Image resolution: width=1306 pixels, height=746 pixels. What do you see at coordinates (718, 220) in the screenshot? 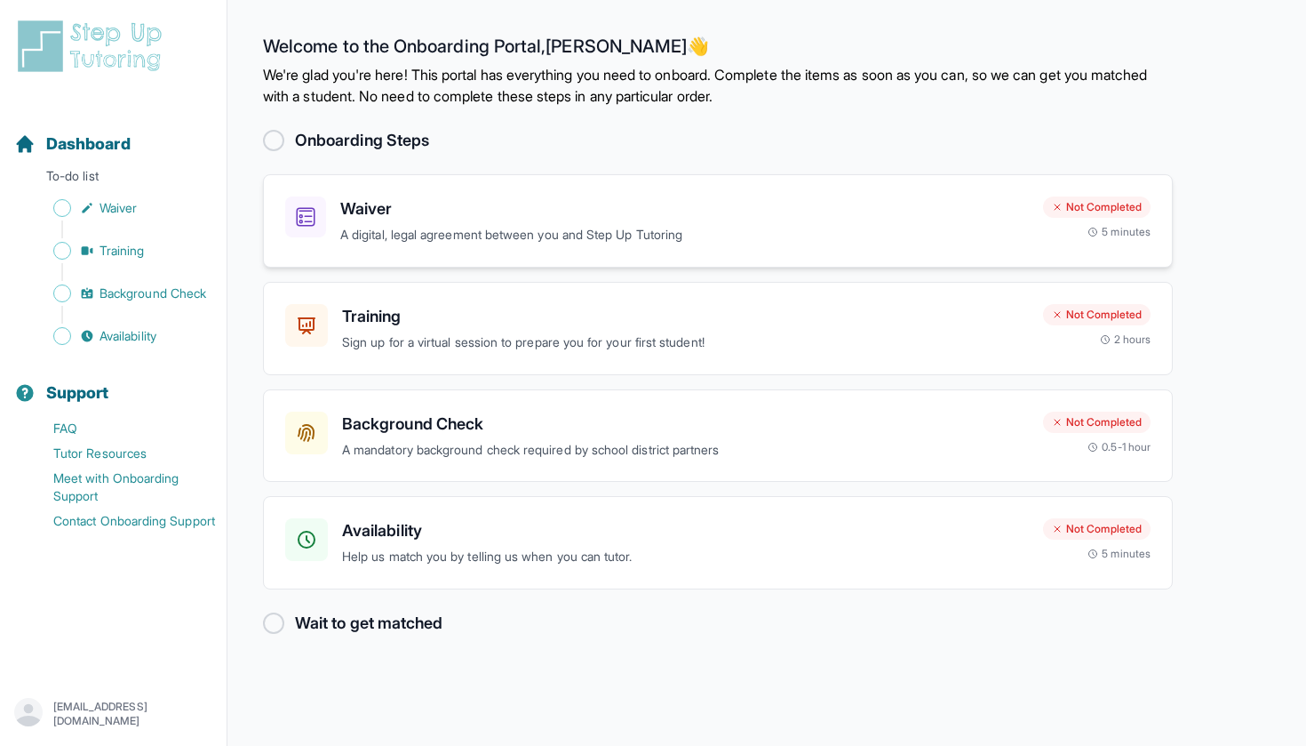
I see `a: WaiverA digital, legal agreement between you and Step Up TutoringNot Completed5 minutes` at bounding box center [718, 220].